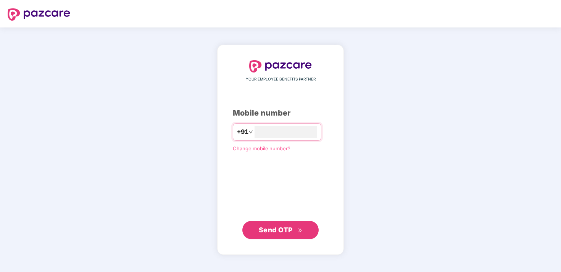 This screenshot has height=272, width=561. I want to click on a: Change mobile number?, so click(261, 148).